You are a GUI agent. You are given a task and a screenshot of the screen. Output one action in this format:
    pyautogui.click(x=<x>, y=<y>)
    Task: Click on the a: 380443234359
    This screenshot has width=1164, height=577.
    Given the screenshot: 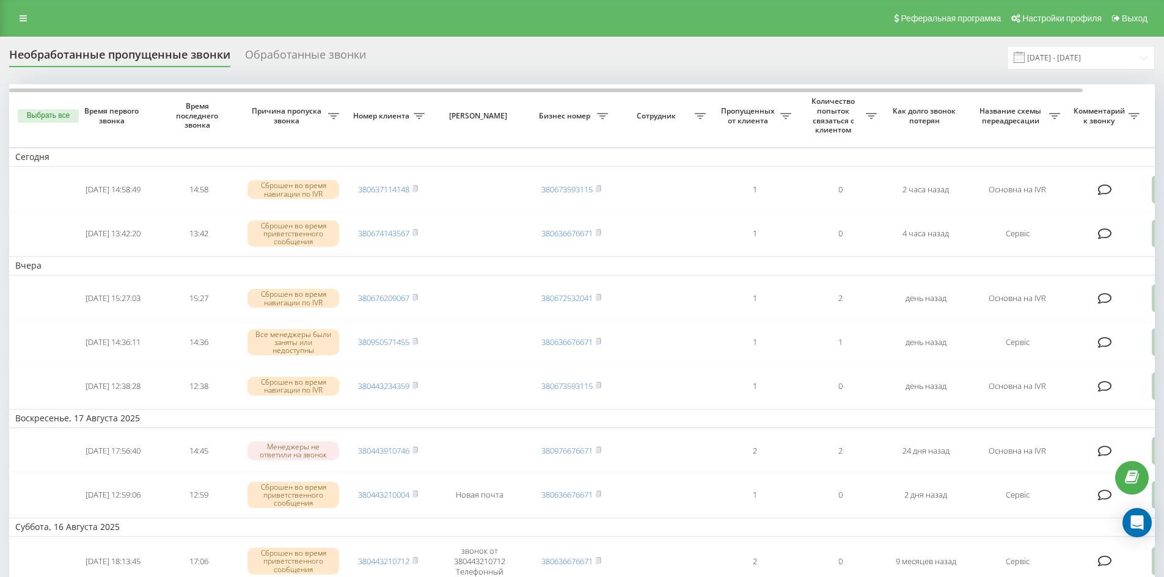 What is the action you would take?
    pyautogui.click(x=384, y=386)
    